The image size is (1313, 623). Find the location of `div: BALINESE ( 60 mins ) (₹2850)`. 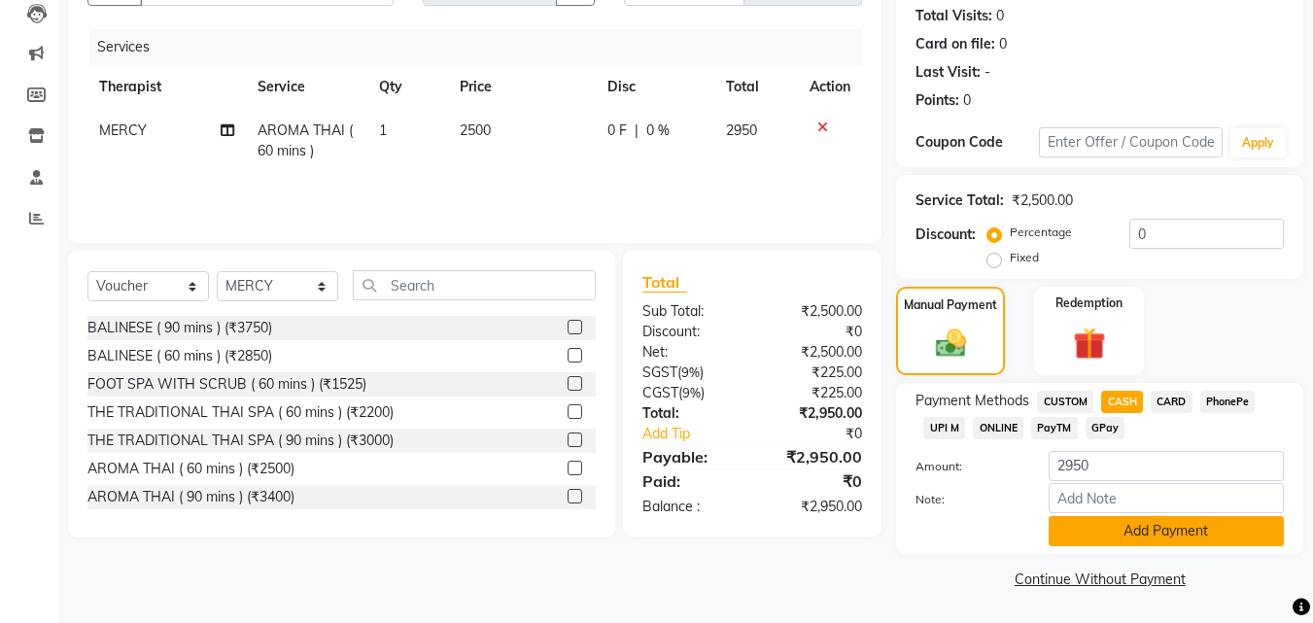

div: BALINESE ( 60 mins ) (₹2850) is located at coordinates (180, 356).